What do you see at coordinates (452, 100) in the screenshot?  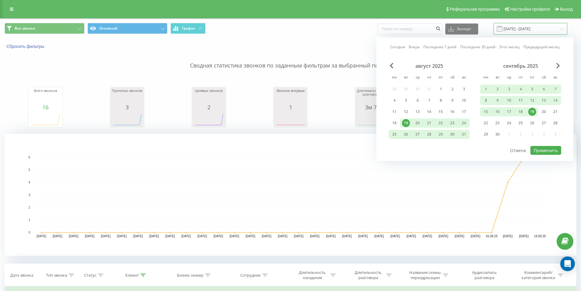 I see `div: 9` at bounding box center [452, 100].